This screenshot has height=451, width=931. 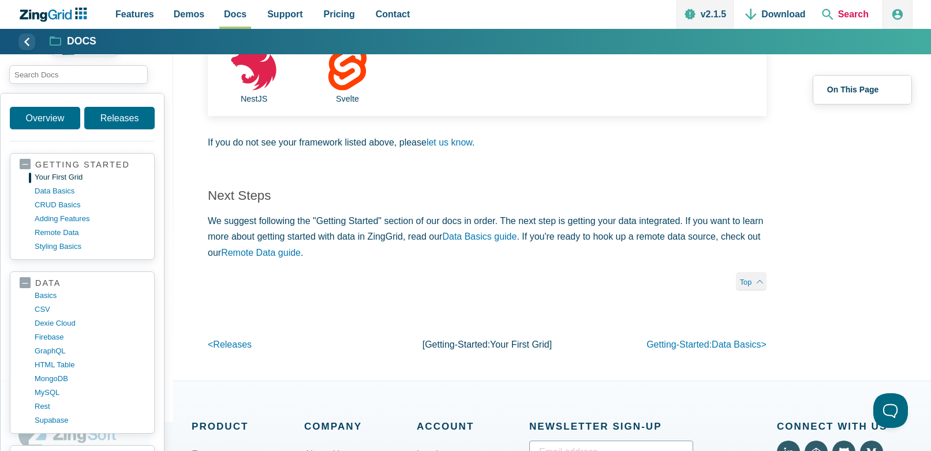 What do you see at coordinates (89, 295) in the screenshot?
I see `a: basics` at bounding box center [89, 295].